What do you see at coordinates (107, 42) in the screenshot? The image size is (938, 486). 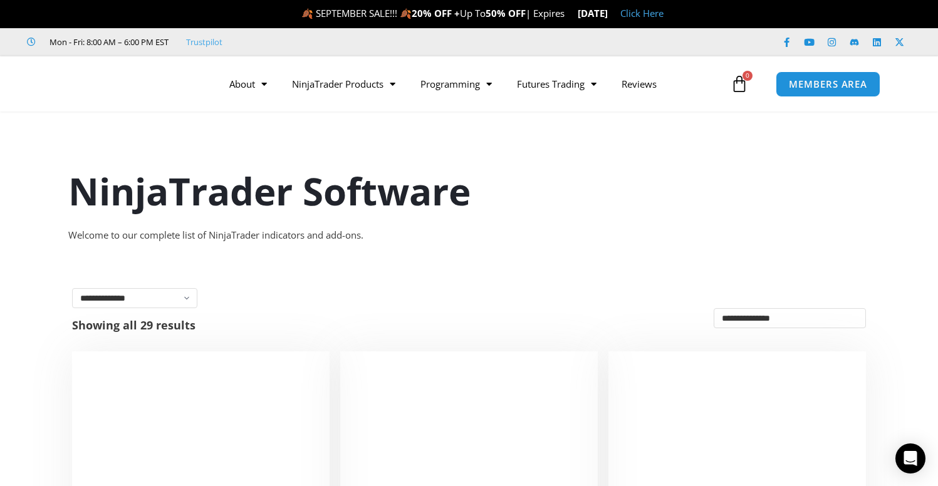 I see `span: Mon - Fri: 8:00 AM – 6:00 PM EST` at bounding box center [107, 42].